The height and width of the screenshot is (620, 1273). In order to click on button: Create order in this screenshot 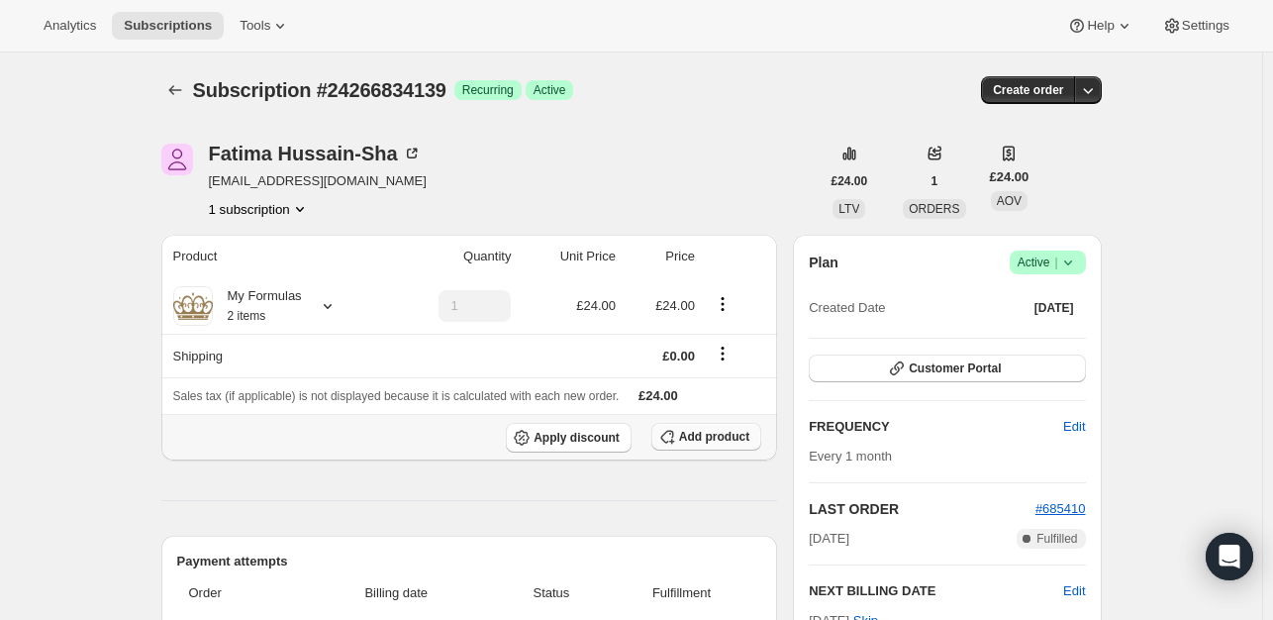, I will do `click(1028, 90)`.